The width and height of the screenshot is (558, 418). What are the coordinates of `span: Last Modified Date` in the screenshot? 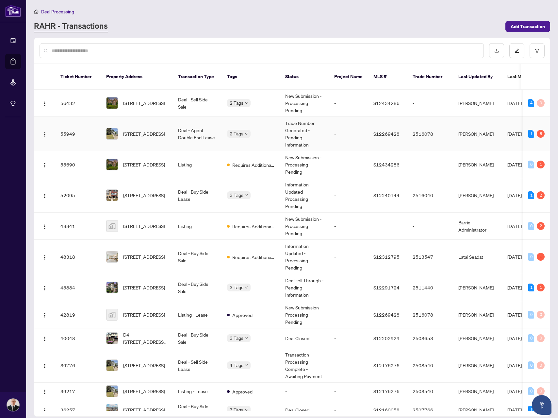 It's located at (528, 76).